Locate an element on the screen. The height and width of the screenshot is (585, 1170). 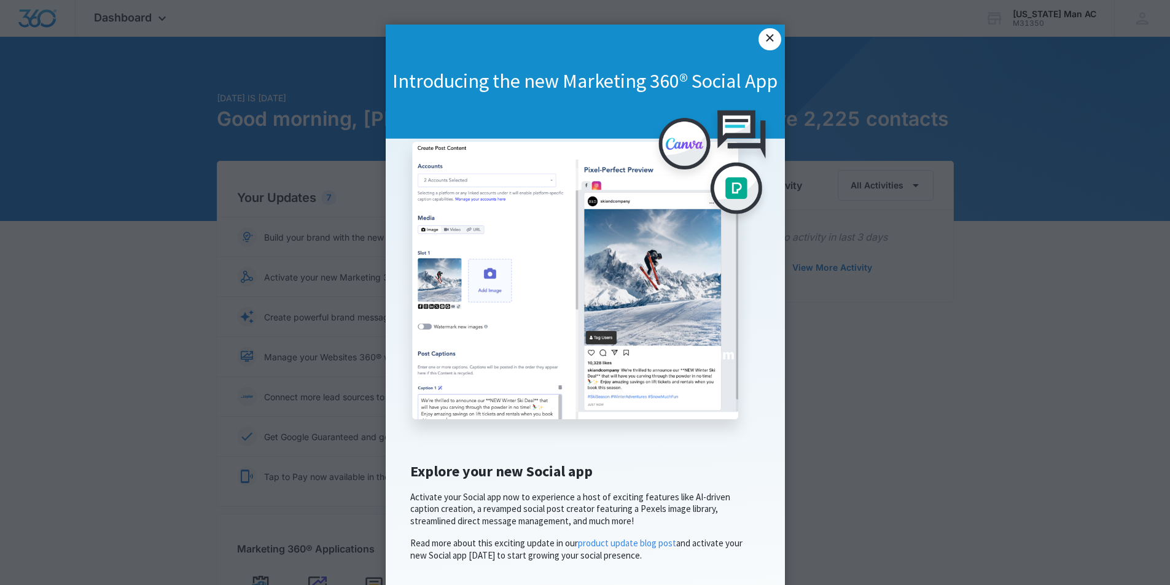
span: Explore your new Social app is located at coordinates (501, 471).